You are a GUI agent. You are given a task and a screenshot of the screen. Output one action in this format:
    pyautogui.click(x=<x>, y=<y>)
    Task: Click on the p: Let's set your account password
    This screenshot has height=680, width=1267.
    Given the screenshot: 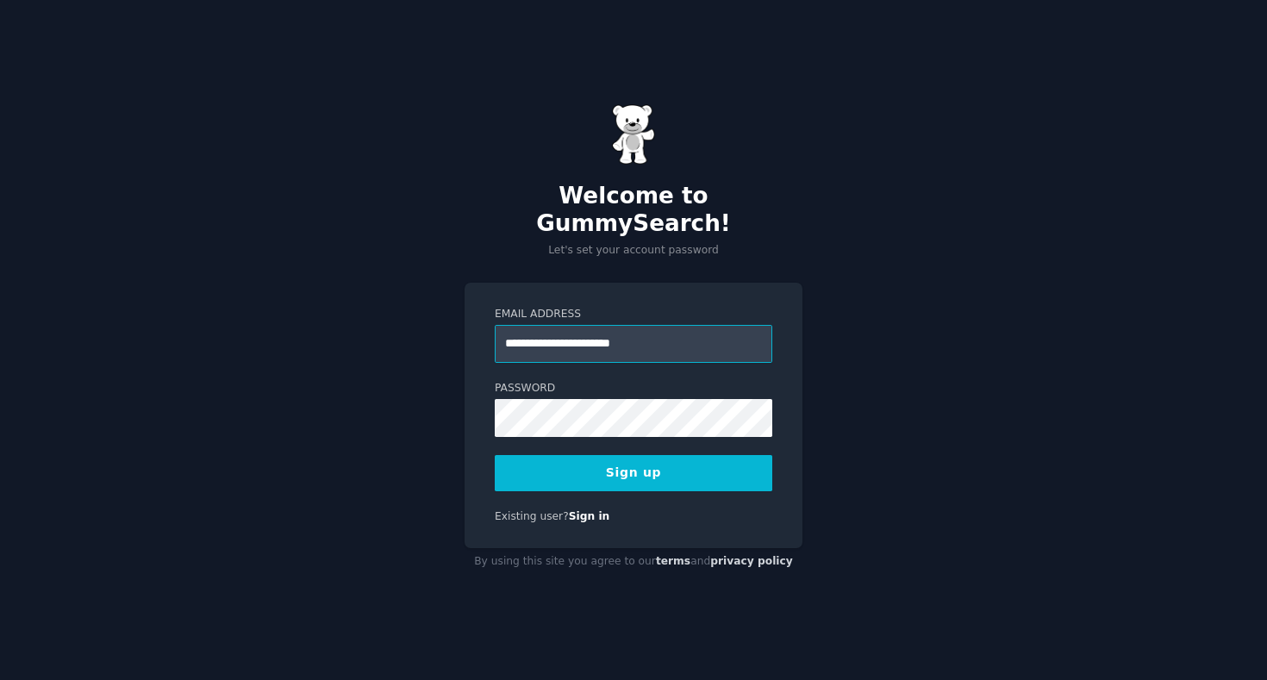 What is the action you would take?
    pyautogui.click(x=633, y=251)
    